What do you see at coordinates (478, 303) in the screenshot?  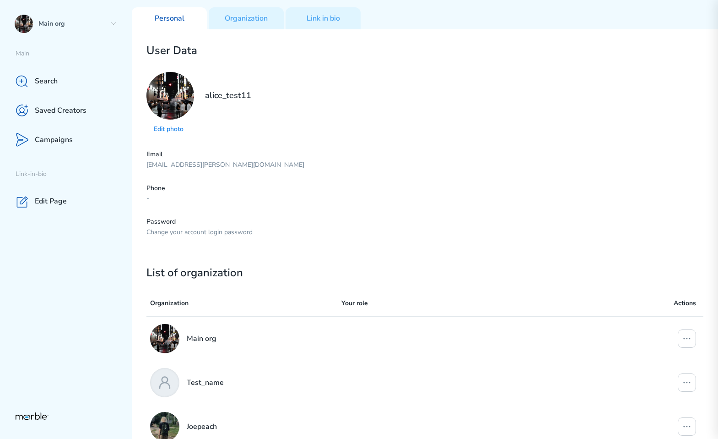 I see `p: Your role` at bounding box center [478, 303].